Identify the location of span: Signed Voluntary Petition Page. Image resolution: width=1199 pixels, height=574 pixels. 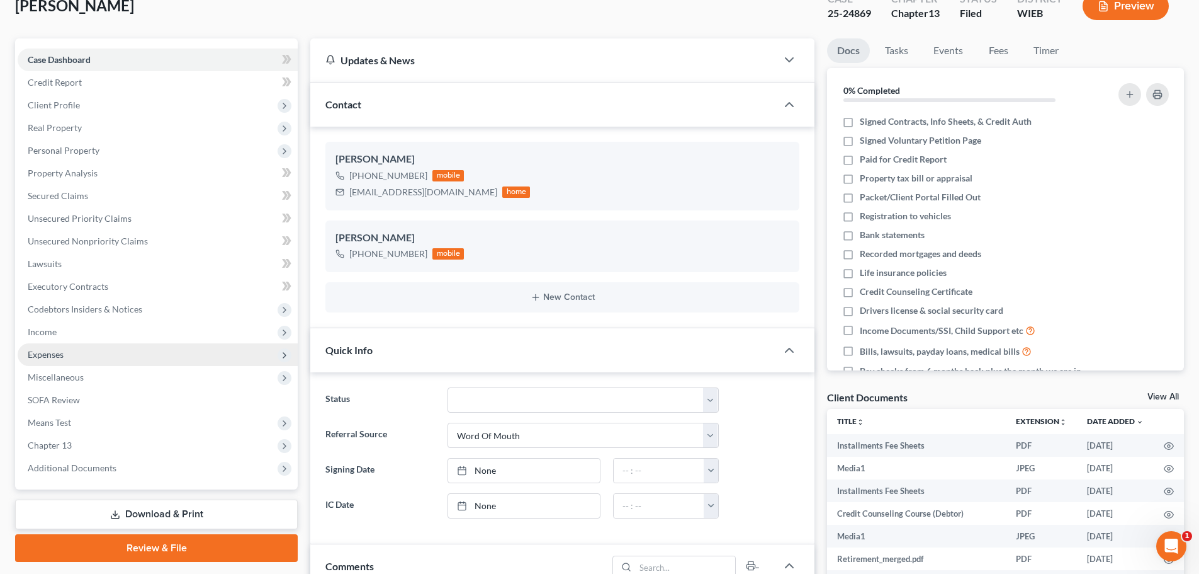
(921, 140).